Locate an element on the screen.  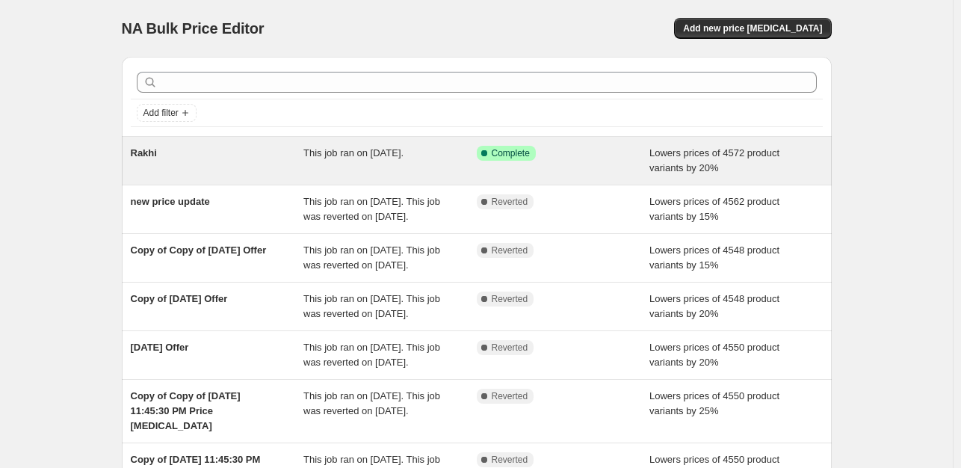
span: NA Bulk Price Editor is located at coordinates (193, 28).